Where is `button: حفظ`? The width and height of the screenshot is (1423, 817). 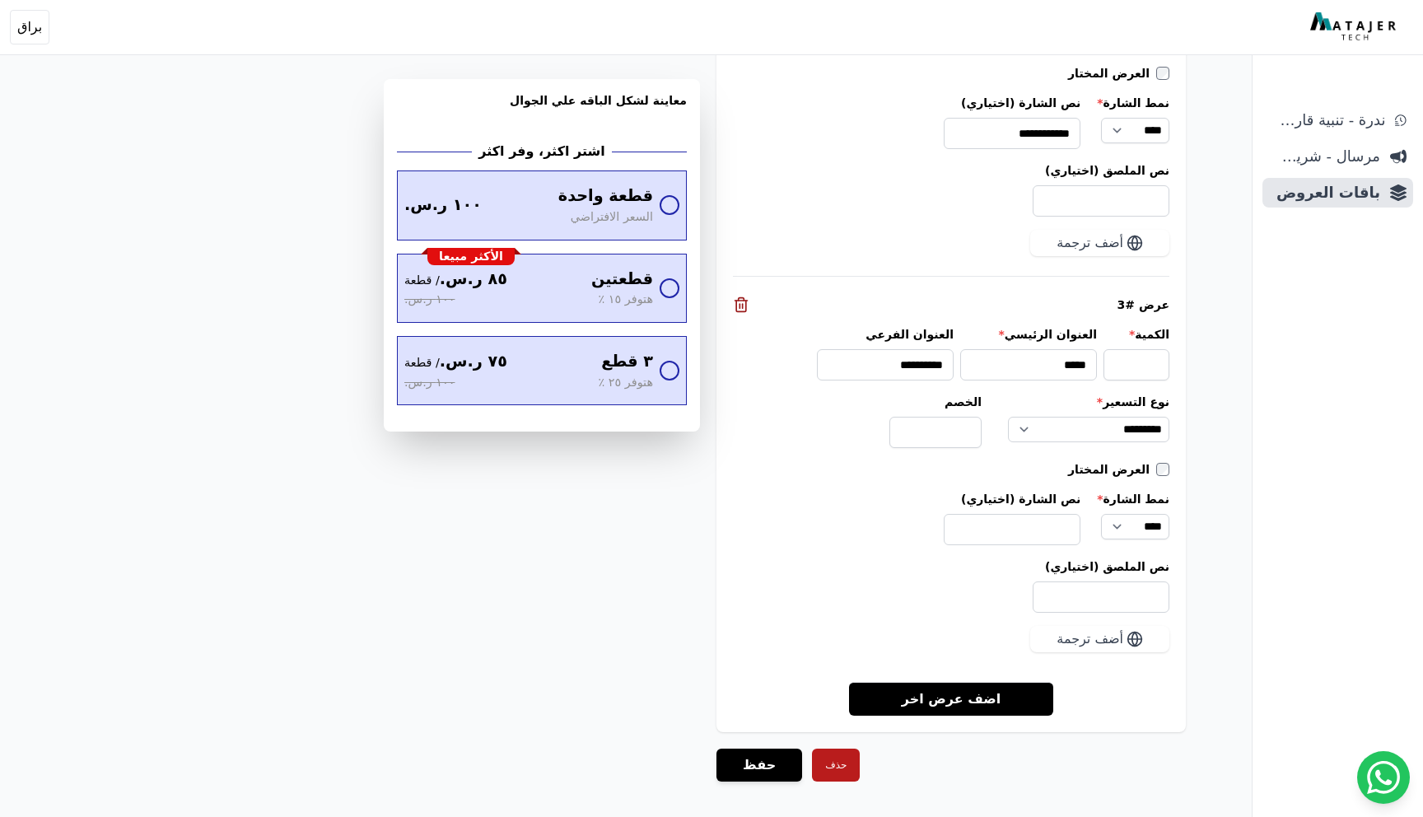
button: حفظ is located at coordinates (759, 765).